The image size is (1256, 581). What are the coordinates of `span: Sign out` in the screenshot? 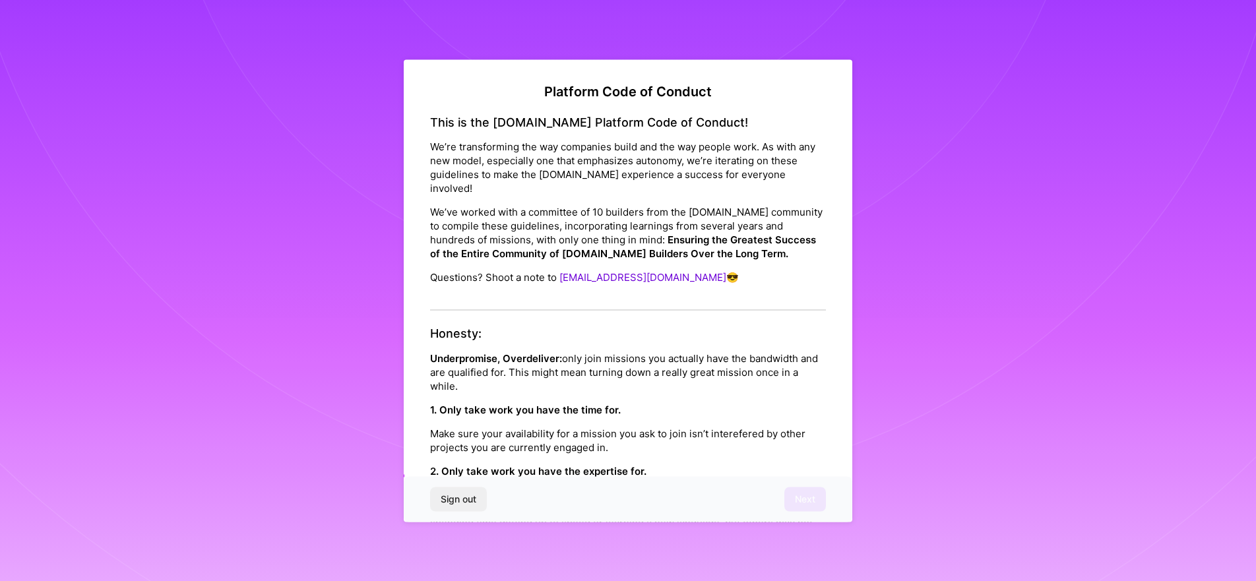 It's located at (459, 500).